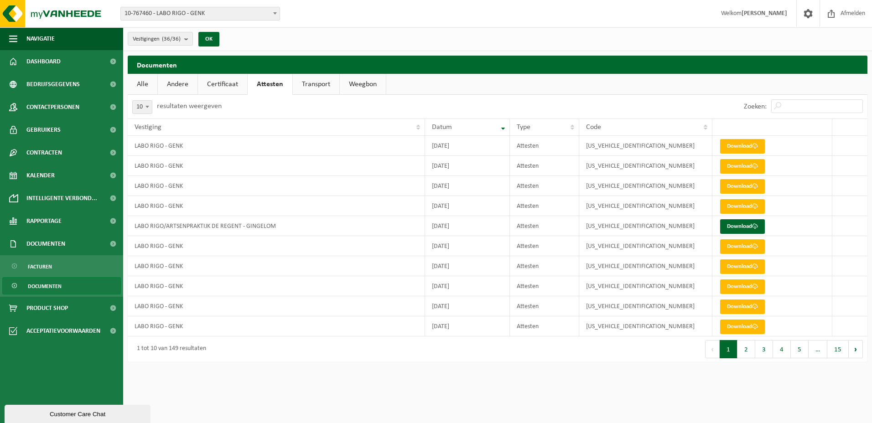 This screenshot has width=872, height=423. I want to click on span: Gebruikers, so click(43, 130).